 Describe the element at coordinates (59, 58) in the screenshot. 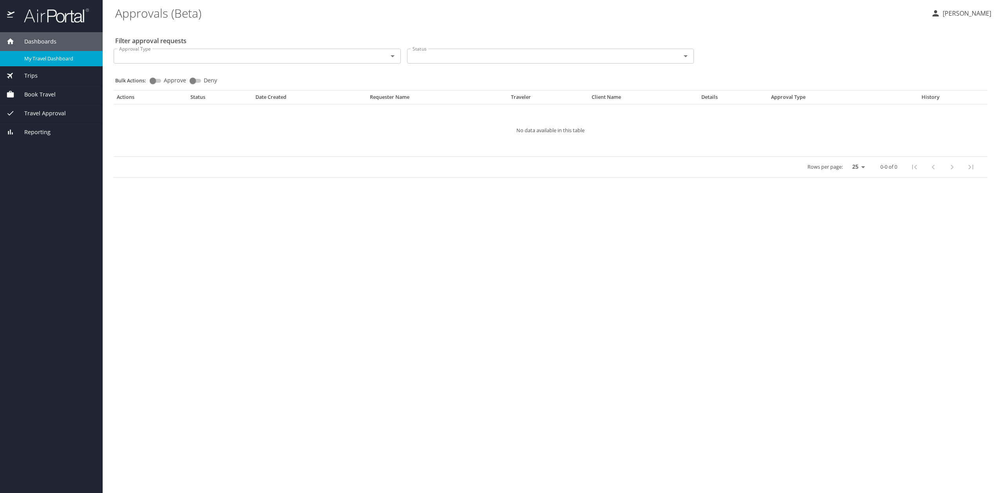

I see `span: My Travel Dashboard` at that location.